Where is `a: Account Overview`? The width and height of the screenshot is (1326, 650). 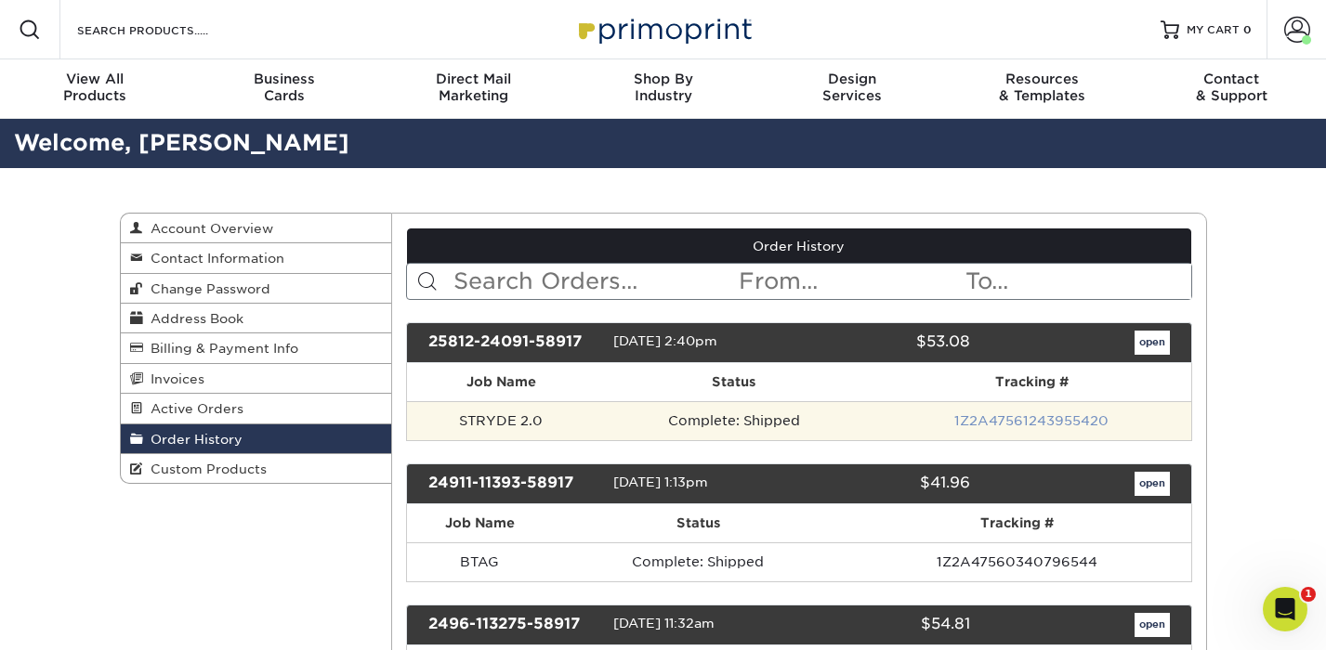
a: Account Overview is located at coordinates (256, 229).